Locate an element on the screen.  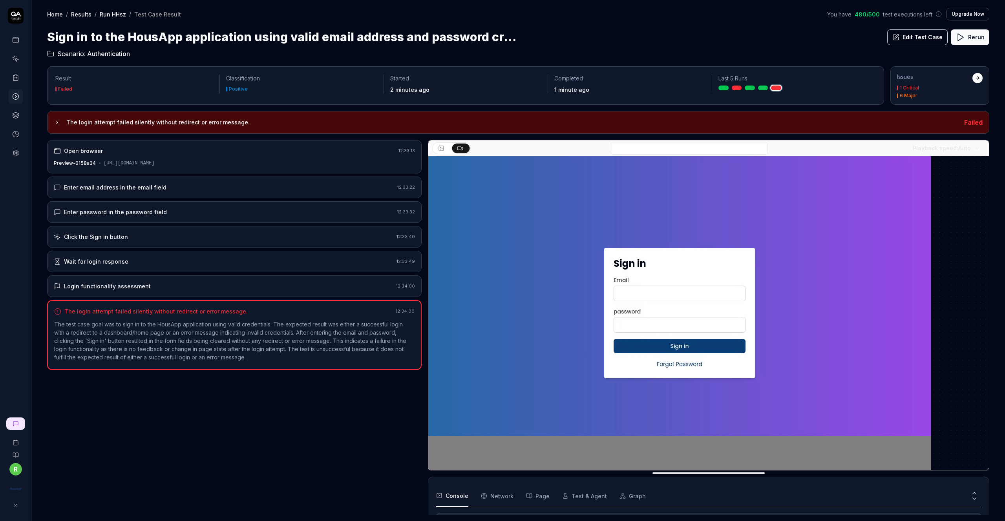
a: Results is located at coordinates (81, 14).